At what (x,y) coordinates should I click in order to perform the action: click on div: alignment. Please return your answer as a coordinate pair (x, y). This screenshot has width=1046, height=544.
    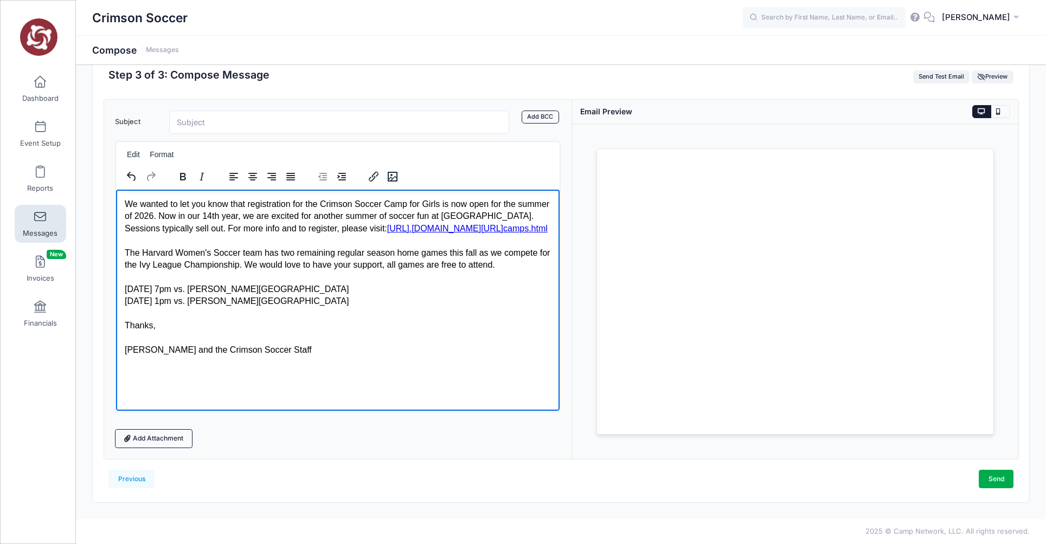
    Looking at the image, I should click on (262, 176).